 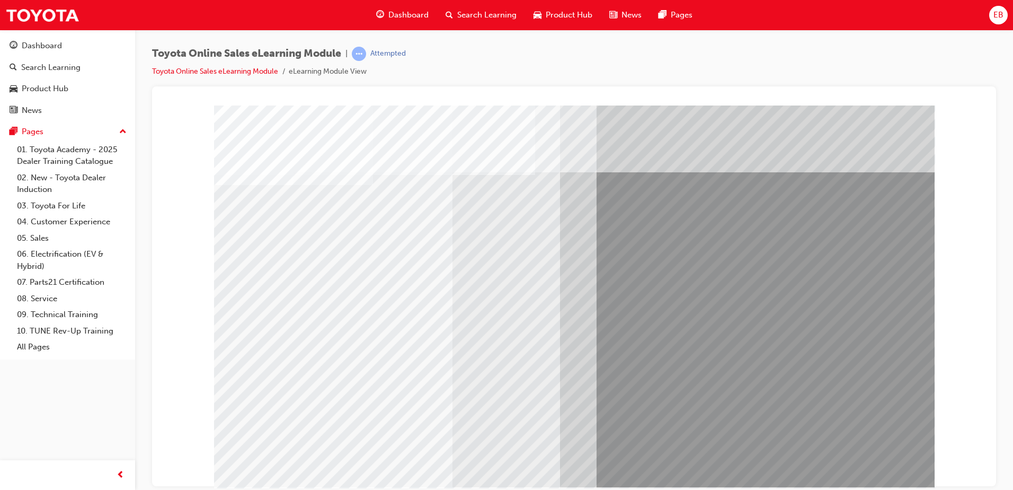 What do you see at coordinates (72, 314) in the screenshot?
I see `a: 09. Technical Training` at bounding box center [72, 314].